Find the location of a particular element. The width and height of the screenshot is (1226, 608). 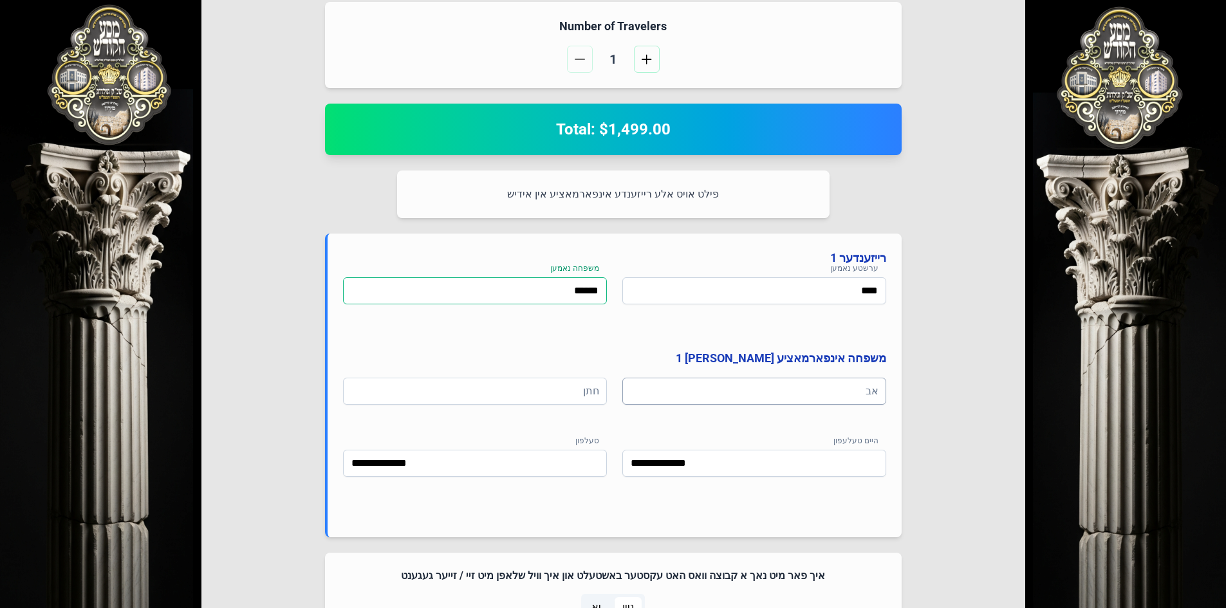

p: פילט אויס אלע רייזענדע אינפארמאציע אין אידיש is located at coordinates (613, 194).